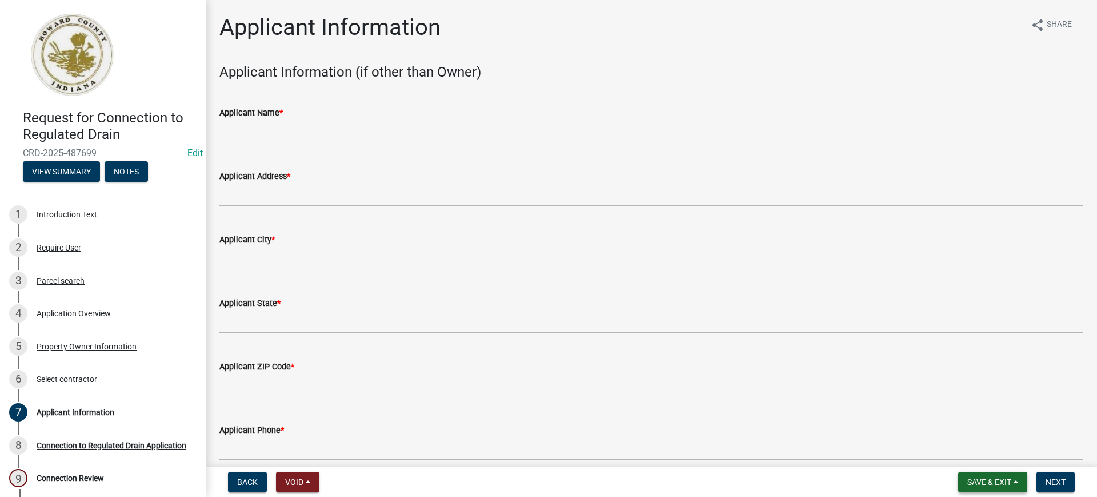  Describe the element at coordinates (18, 379) in the screenshot. I see `div: 6` at that location.